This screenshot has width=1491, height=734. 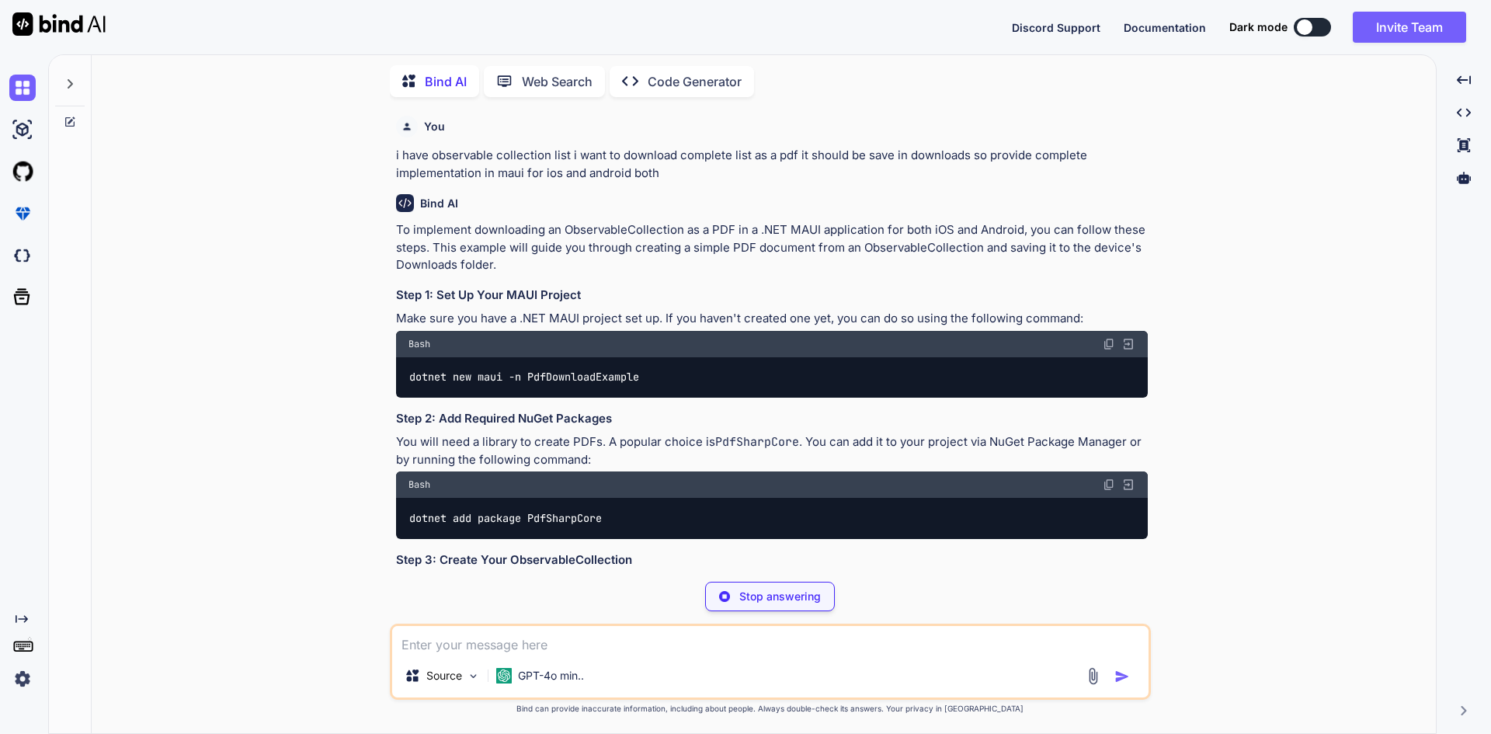 I want to click on p: Bind AI, so click(x=446, y=82).